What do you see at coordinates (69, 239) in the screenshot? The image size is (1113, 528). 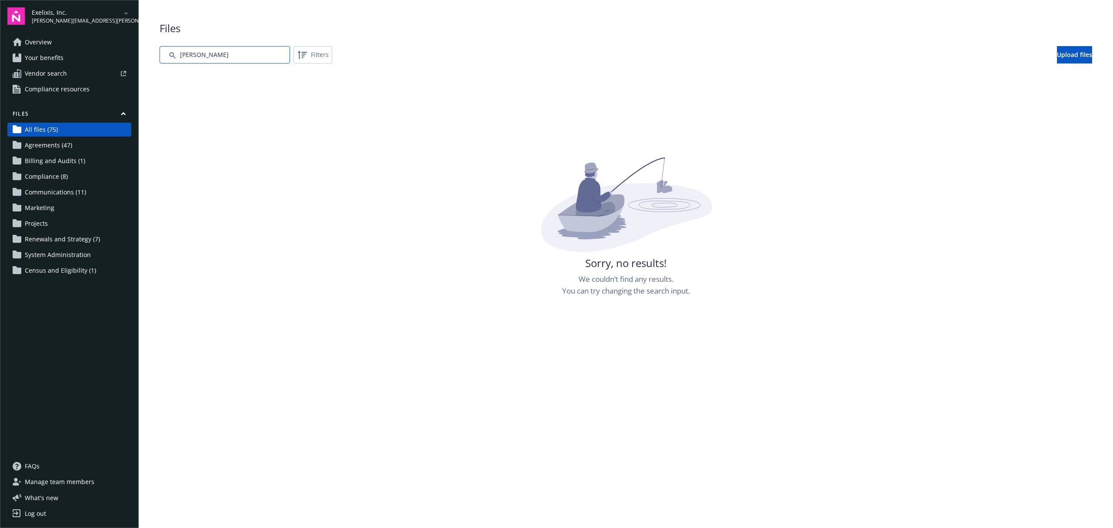 I see `a: Renewals and Strategy (7)` at bounding box center [69, 239].